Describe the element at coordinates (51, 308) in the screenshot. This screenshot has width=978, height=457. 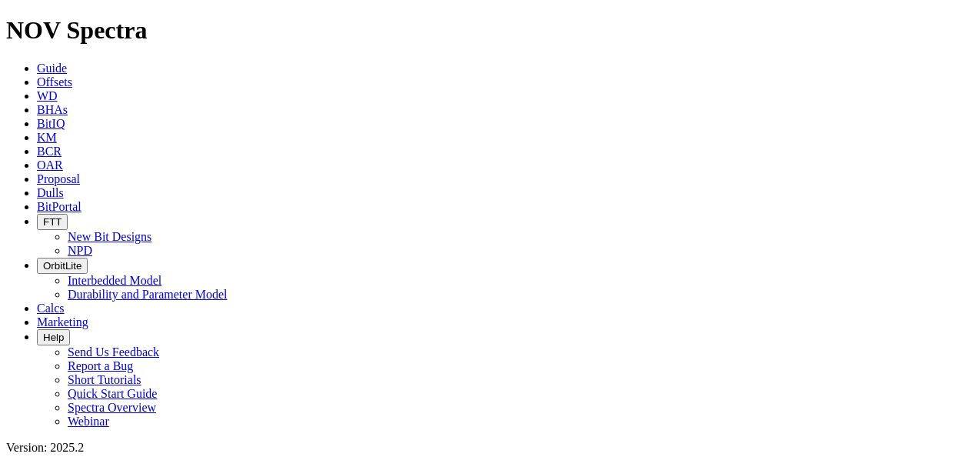
I see `a: Calcs` at that location.